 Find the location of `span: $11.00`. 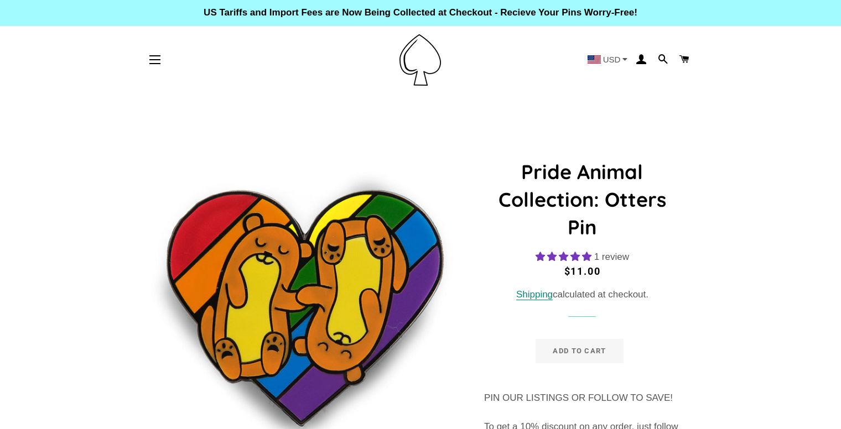

span: $11.00 is located at coordinates (583, 271).